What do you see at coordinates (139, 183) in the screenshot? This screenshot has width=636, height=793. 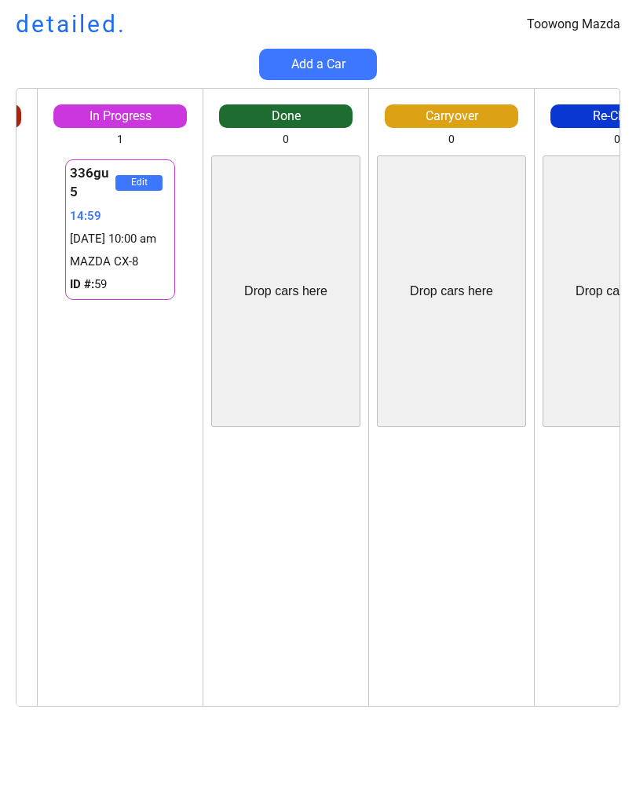 I see `button: Edit` at bounding box center [139, 183].